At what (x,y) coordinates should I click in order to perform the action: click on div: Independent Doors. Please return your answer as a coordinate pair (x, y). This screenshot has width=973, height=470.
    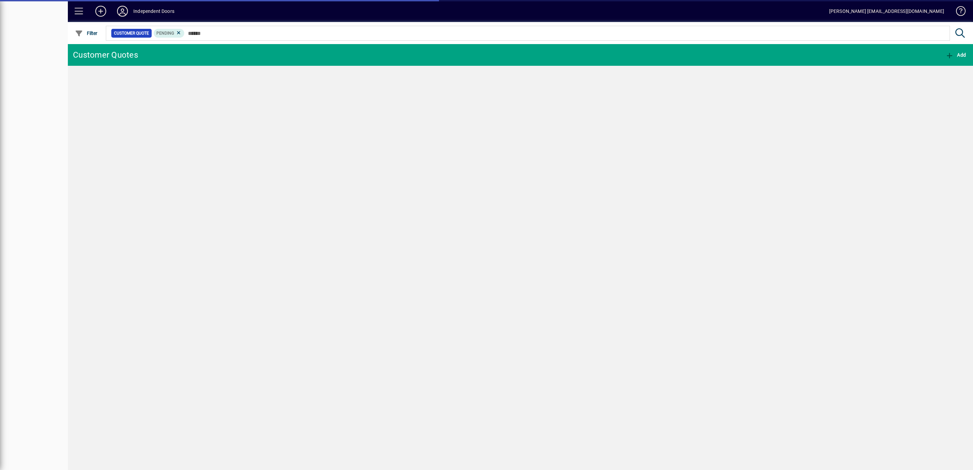
    Looking at the image, I should click on (154, 11).